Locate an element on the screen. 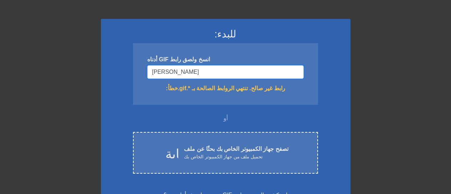  font: انسخ ولصق رابط GIF أدناه is located at coordinates (178, 59).